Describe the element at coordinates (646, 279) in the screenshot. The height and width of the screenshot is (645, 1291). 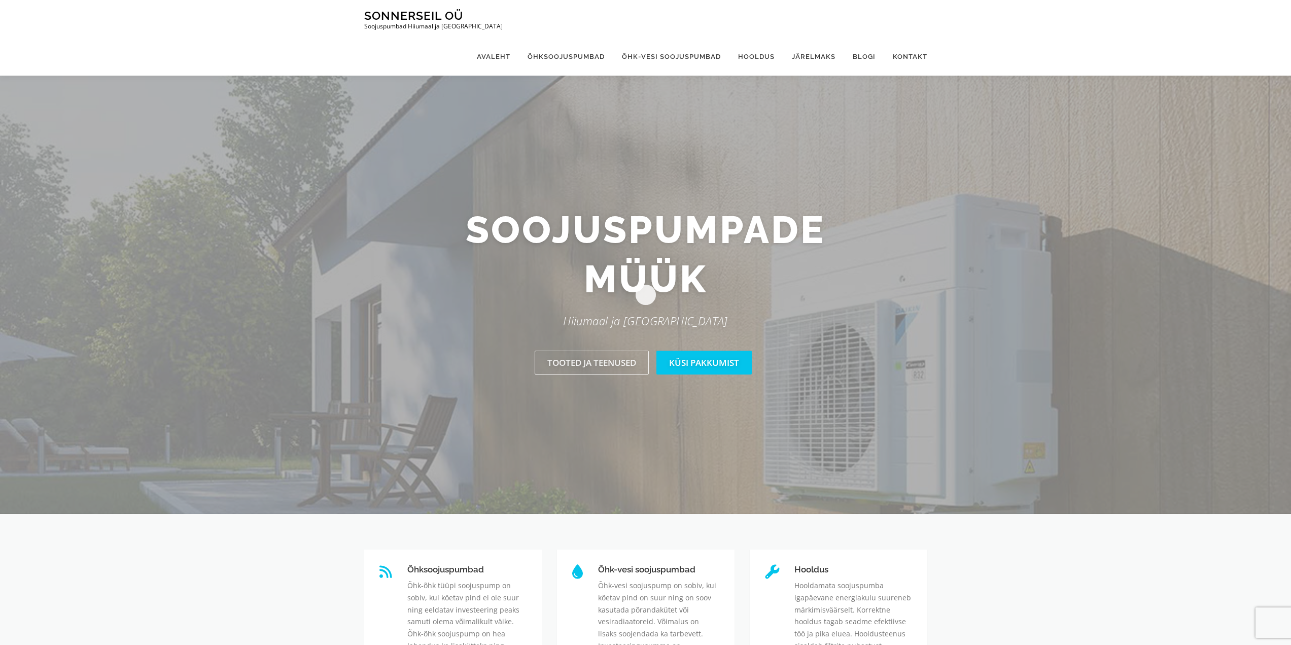
I see `span: müük` at that location.